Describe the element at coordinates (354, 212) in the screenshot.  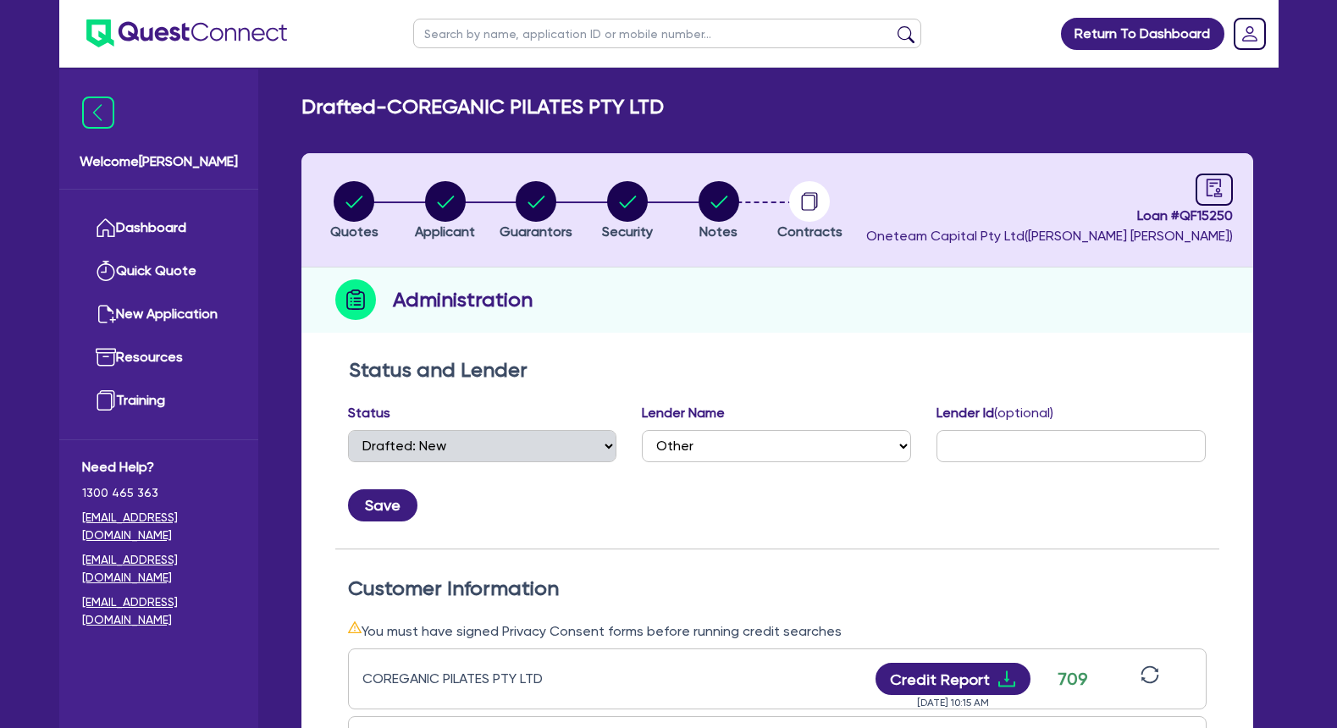
I see `button: Quotes` at that location.